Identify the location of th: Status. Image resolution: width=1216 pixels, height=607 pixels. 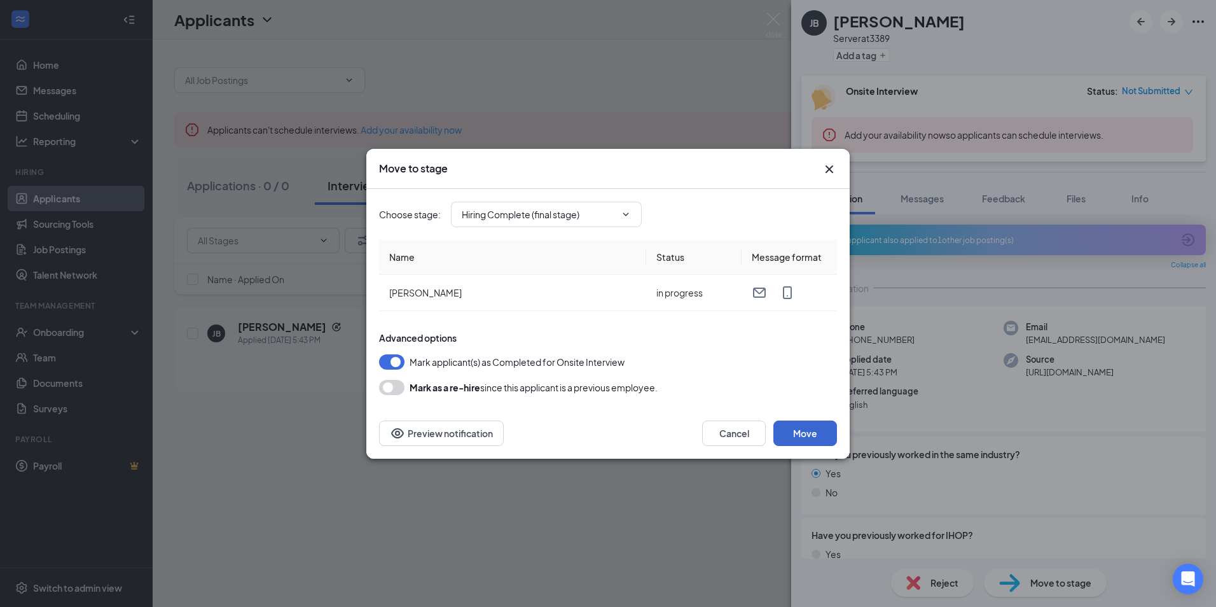
(694, 257).